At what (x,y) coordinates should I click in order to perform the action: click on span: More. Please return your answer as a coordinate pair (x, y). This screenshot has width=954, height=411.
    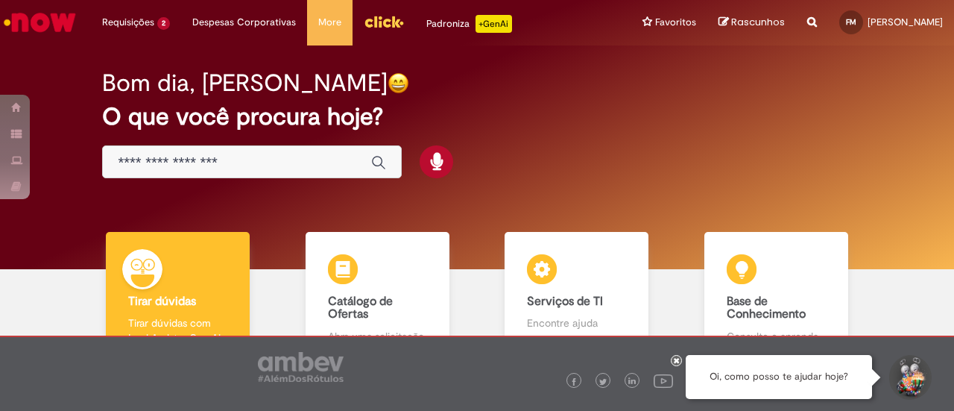
    Looking at the image, I should click on (330, 22).